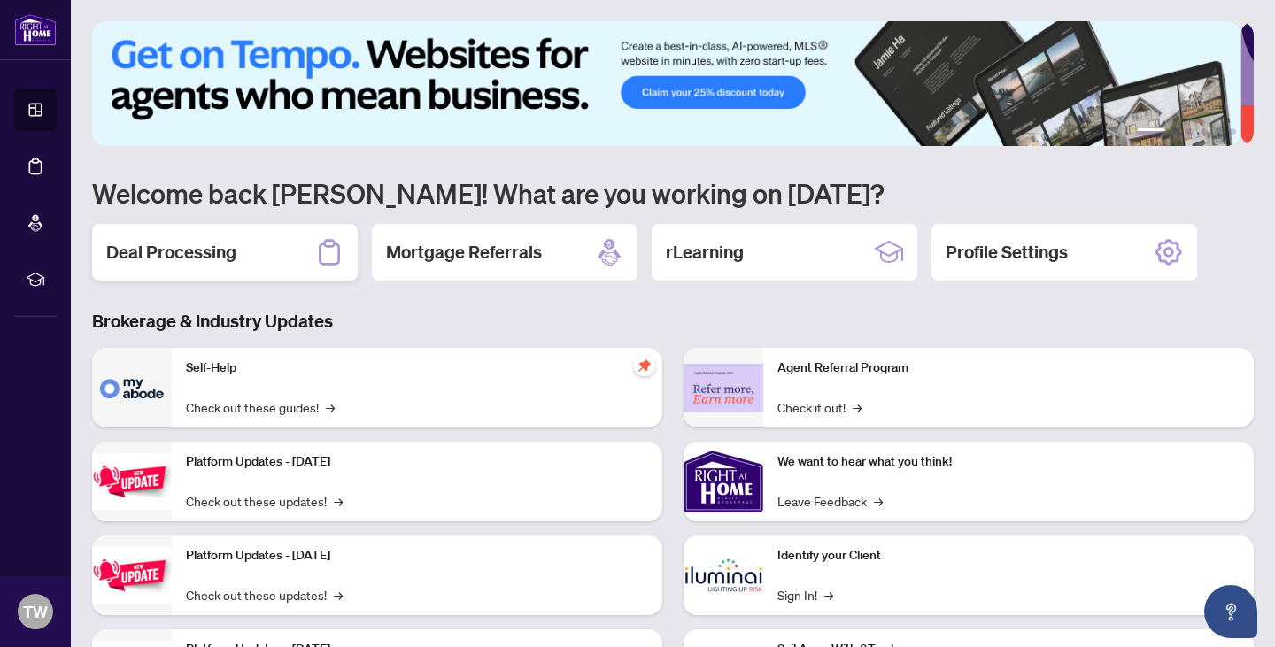 Image resolution: width=1275 pixels, height=647 pixels. Describe the element at coordinates (1218, 132) in the screenshot. I see `button: 5` at that location.